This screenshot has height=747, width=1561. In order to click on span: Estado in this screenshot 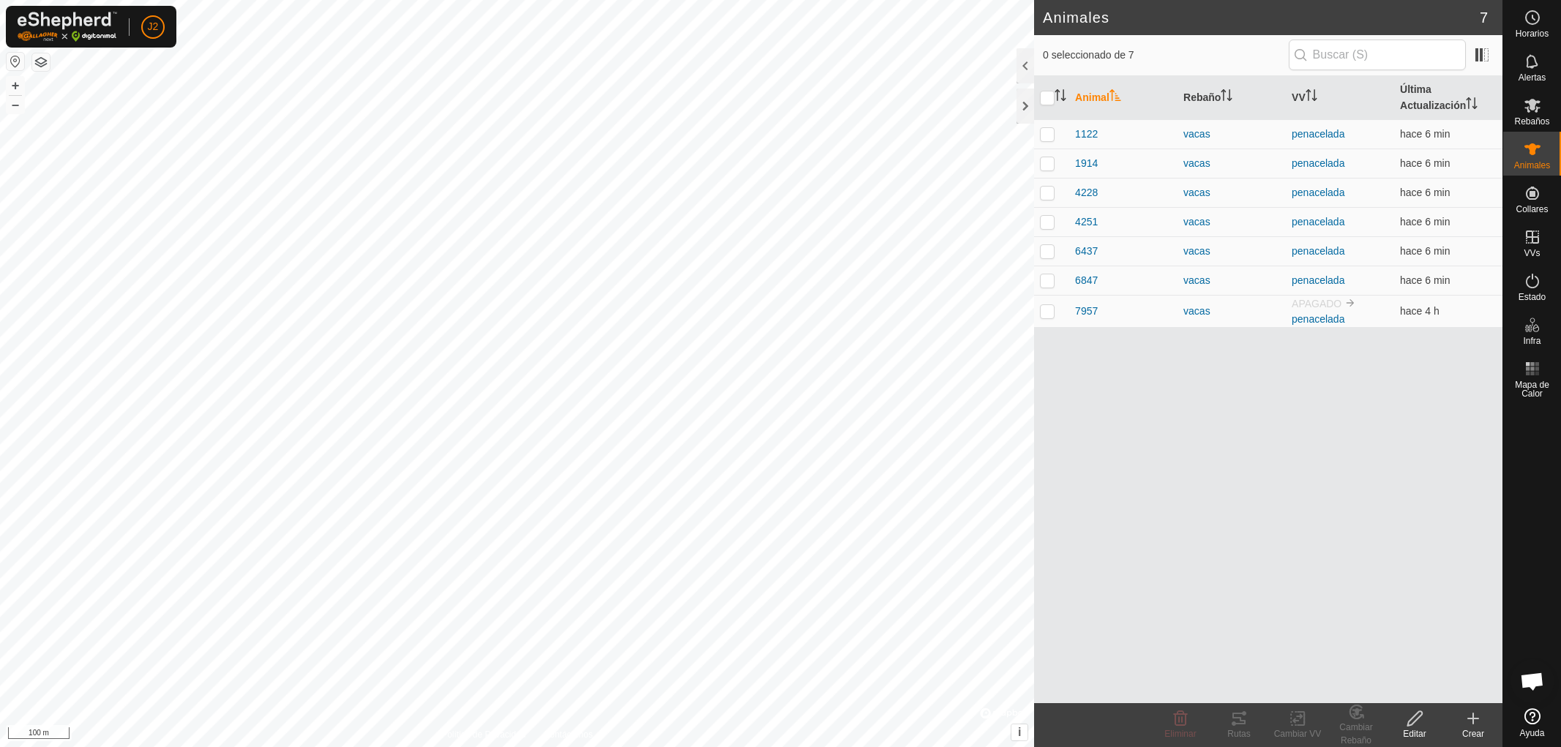, I will do `click(1532, 297)`.